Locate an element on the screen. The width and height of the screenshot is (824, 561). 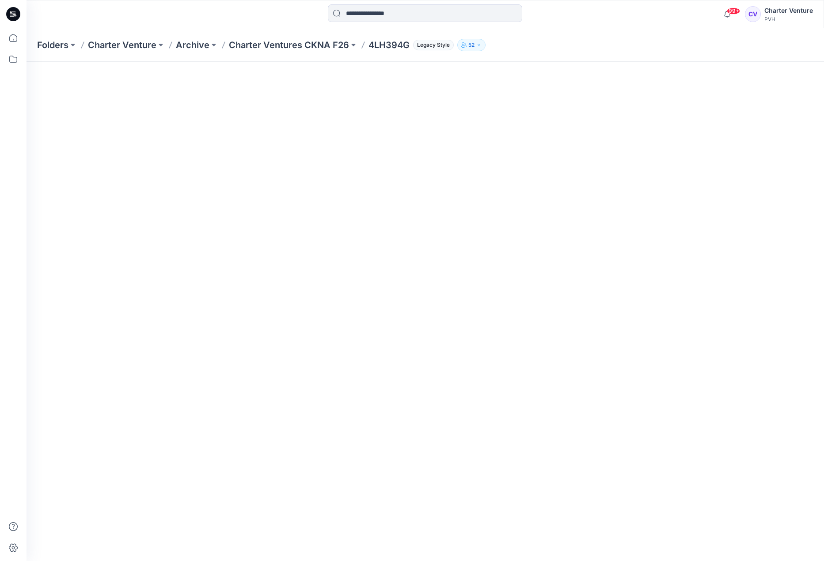
a: Charter Ventures CKNA F26 is located at coordinates (289, 45).